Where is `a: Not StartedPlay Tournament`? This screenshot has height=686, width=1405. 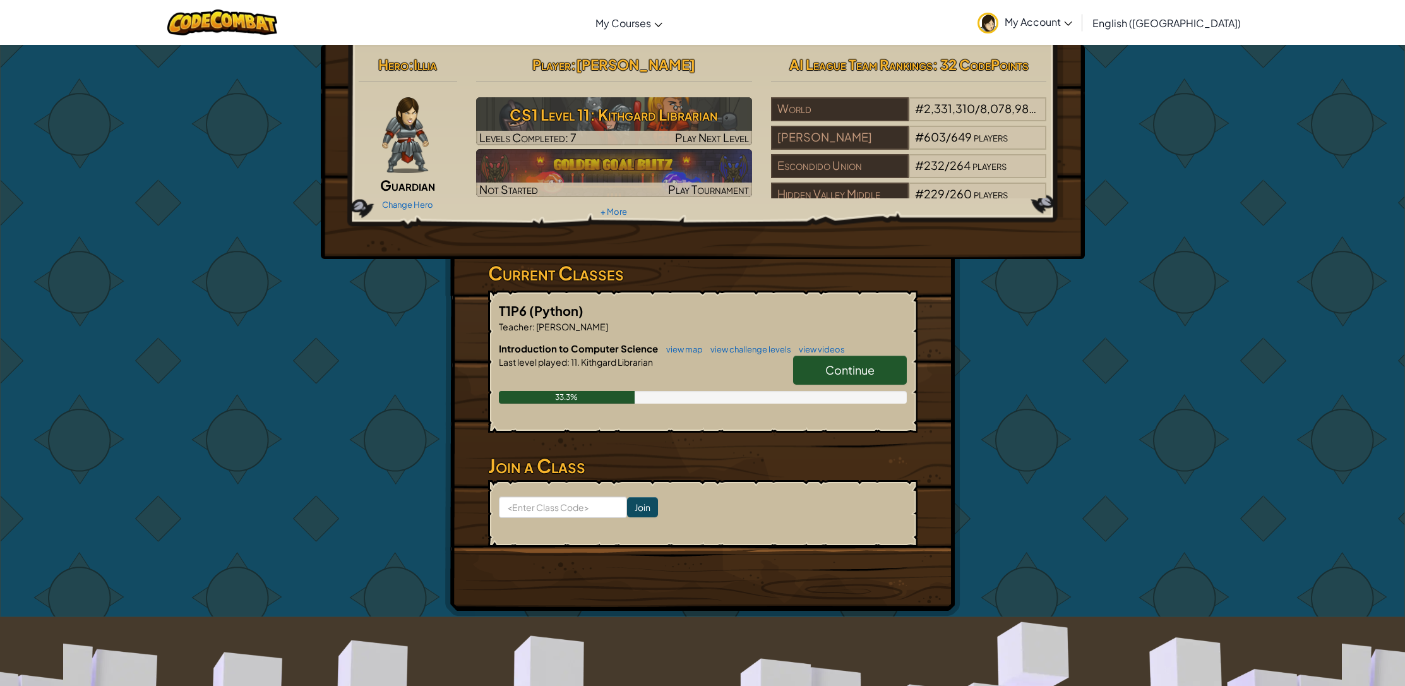
a: Not StartedPlay Tournament is located at coordinates (614, 173).